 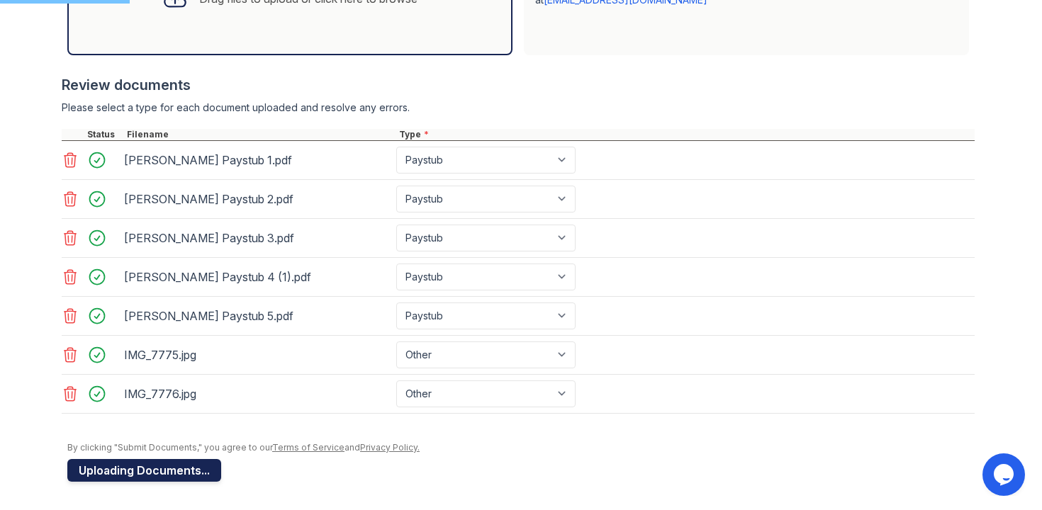 I want to click on button: Uploading Documents..., so click(x=144, y=471).